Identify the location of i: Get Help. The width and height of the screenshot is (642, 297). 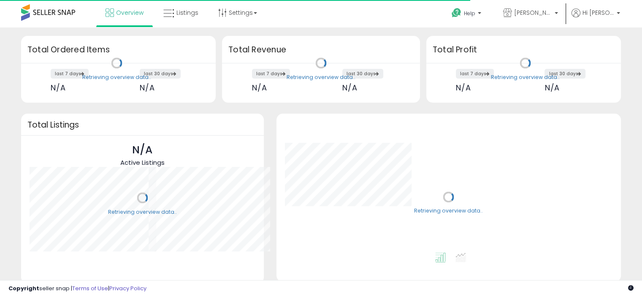
(456, 13).